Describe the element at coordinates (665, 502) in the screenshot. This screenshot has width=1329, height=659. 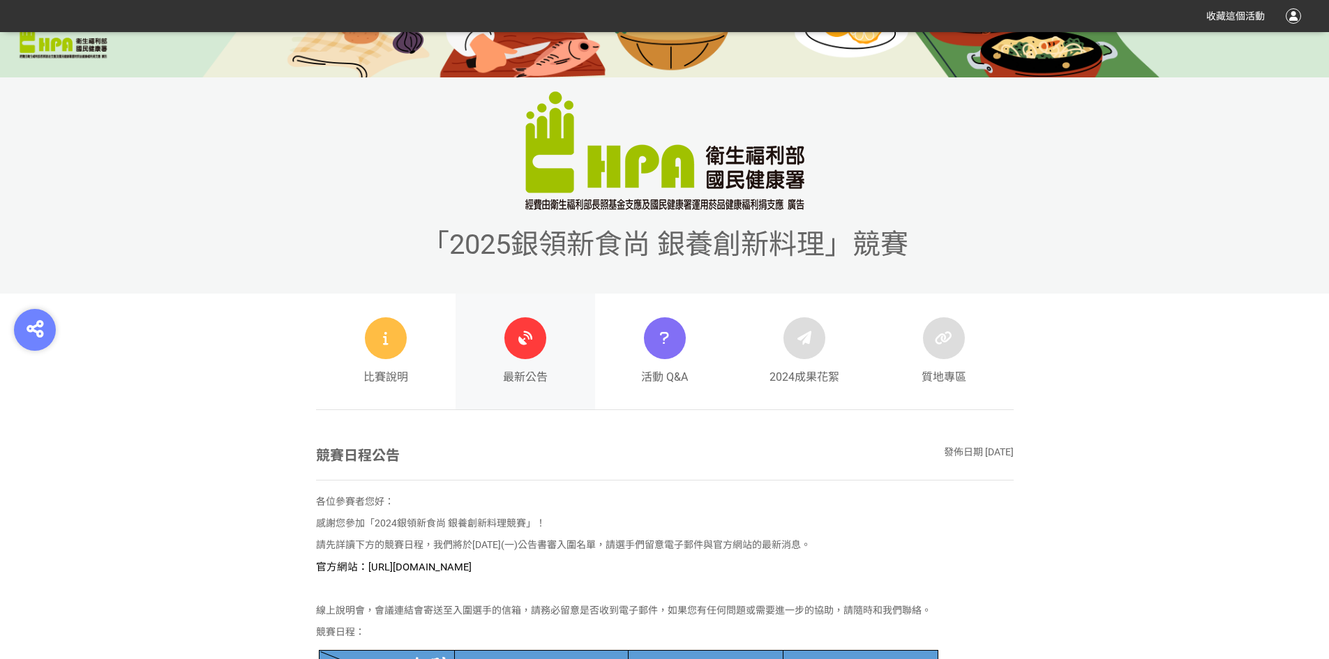
I see `p: 各位參賽者您好：` at that location.